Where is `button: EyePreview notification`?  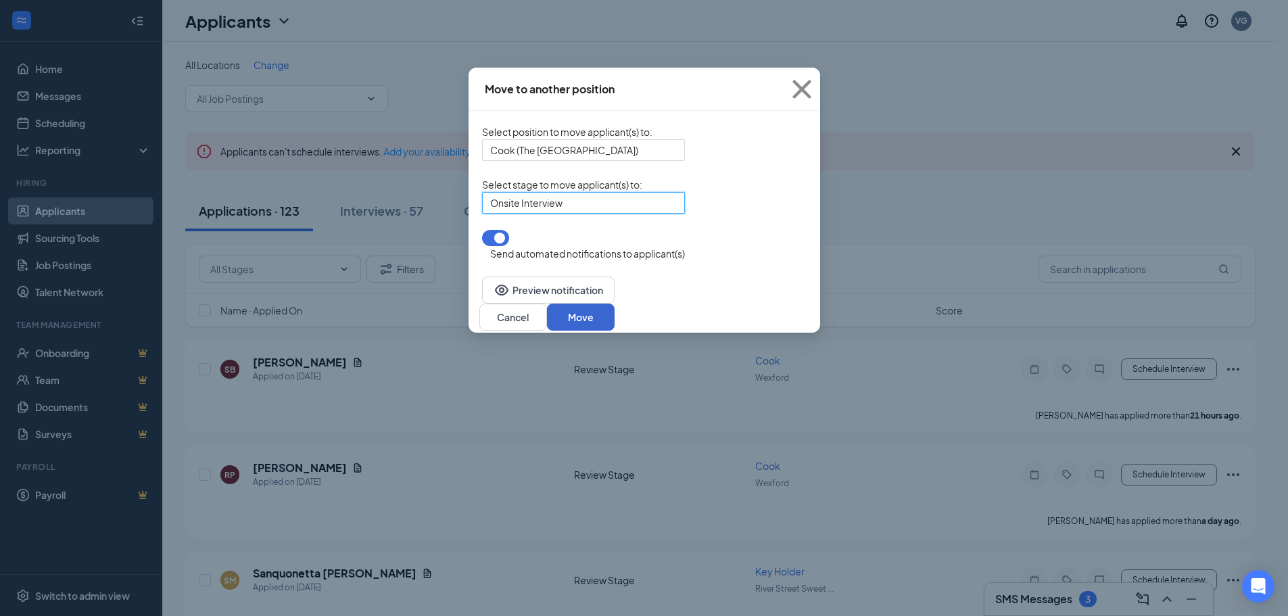 button: EyePreview notification is located at coordinates (548, 290).